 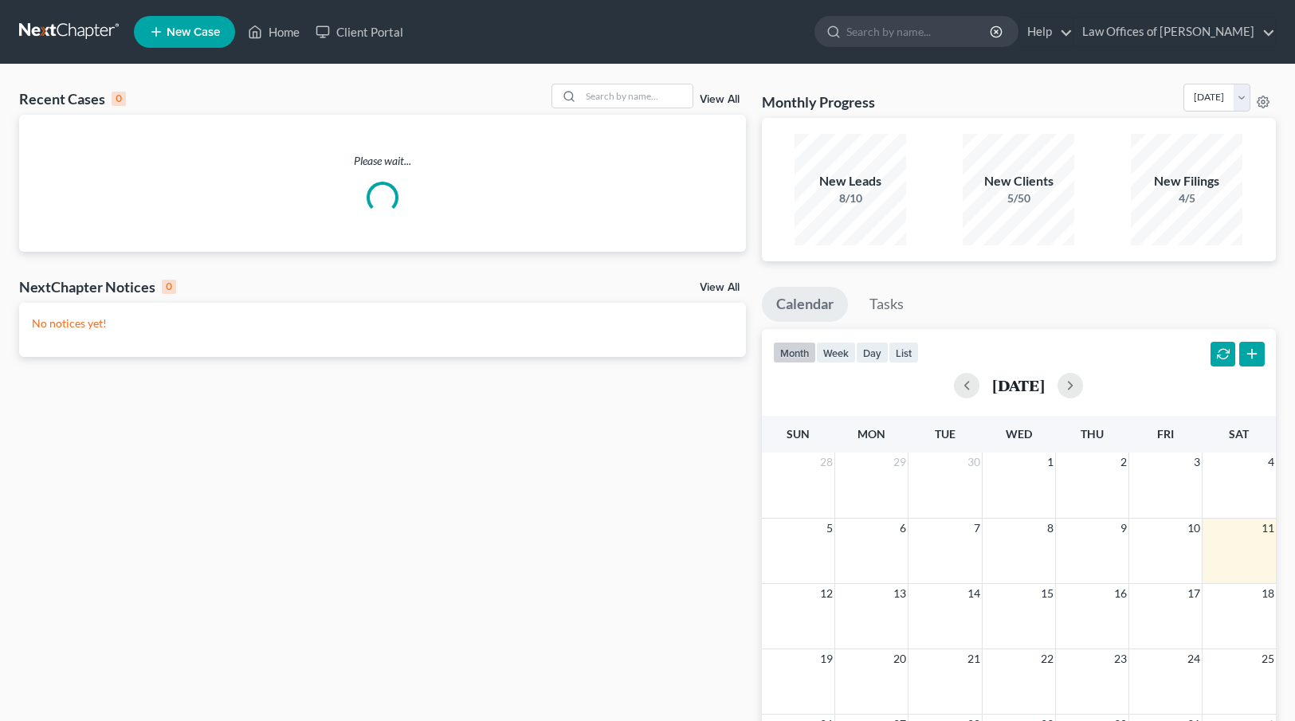 I want to click on div: New Clients, so click(x=1019, y=181).